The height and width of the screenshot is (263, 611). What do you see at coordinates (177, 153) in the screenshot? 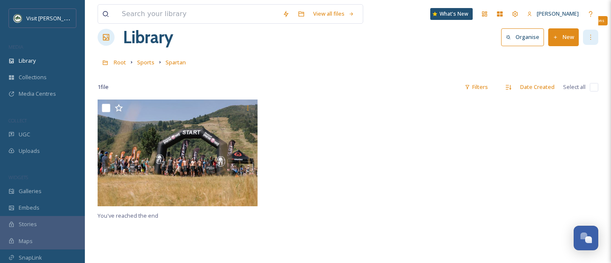
I see `img: Spartan 2016_160813_UT_TM_1169.jpg` at bounding box center [177, 153].